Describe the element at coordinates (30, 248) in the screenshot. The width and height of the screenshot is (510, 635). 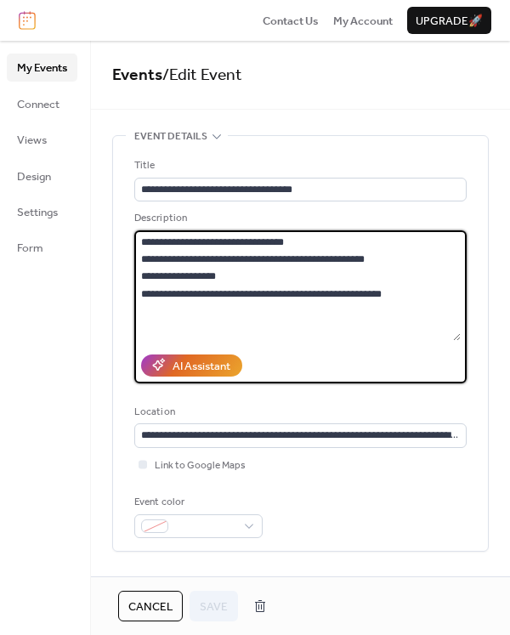
I see `span: Form` at that location.